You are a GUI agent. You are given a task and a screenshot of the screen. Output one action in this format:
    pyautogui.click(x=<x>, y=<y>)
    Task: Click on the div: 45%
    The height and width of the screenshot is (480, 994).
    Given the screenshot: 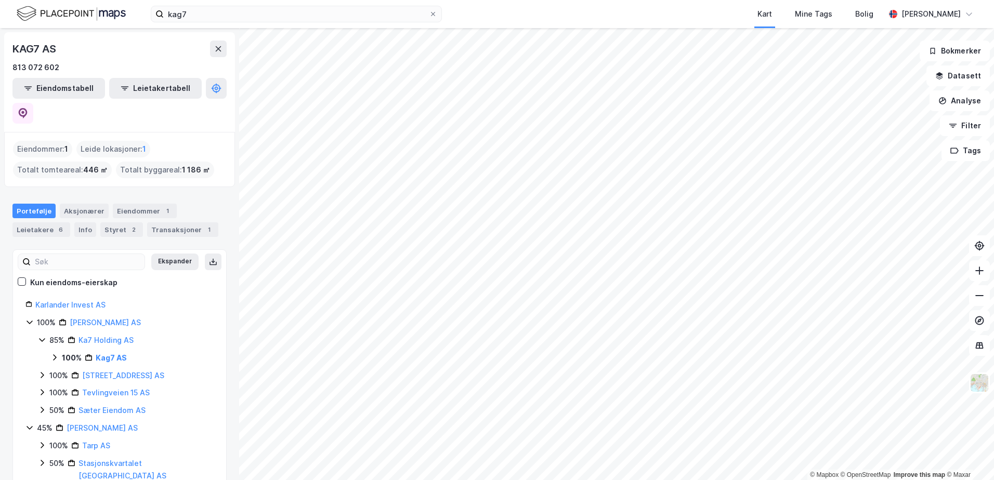 What is the action you would take?
    pyautogui.click(x=45, y=428)
    